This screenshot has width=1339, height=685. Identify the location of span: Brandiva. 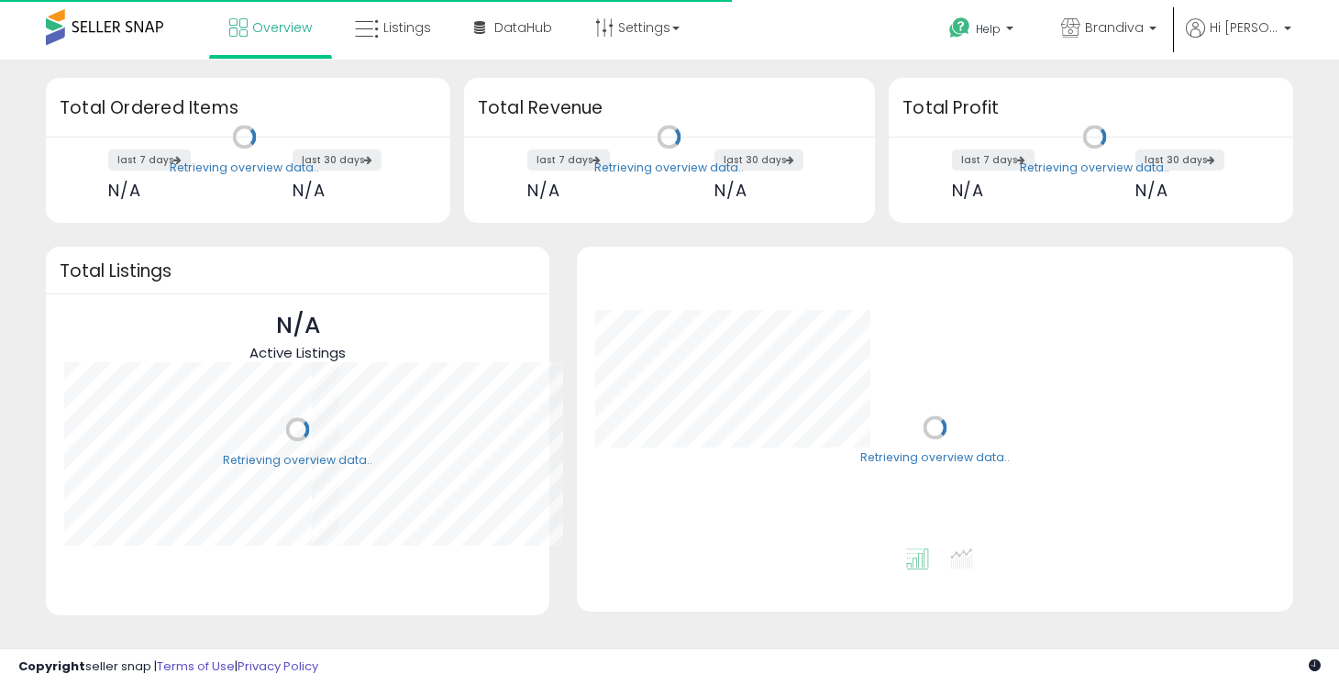
(1114, 28).